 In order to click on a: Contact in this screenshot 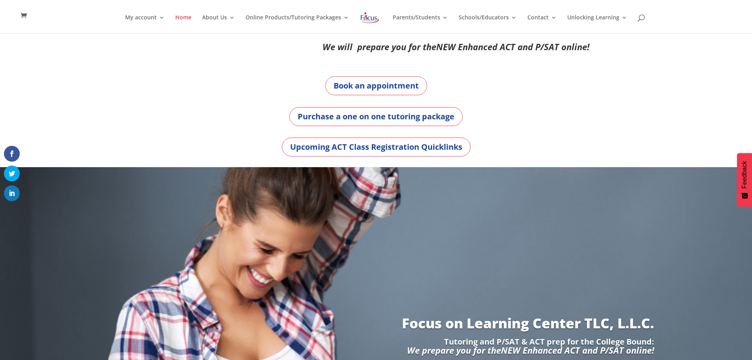, I will do `click(542, 24)`.